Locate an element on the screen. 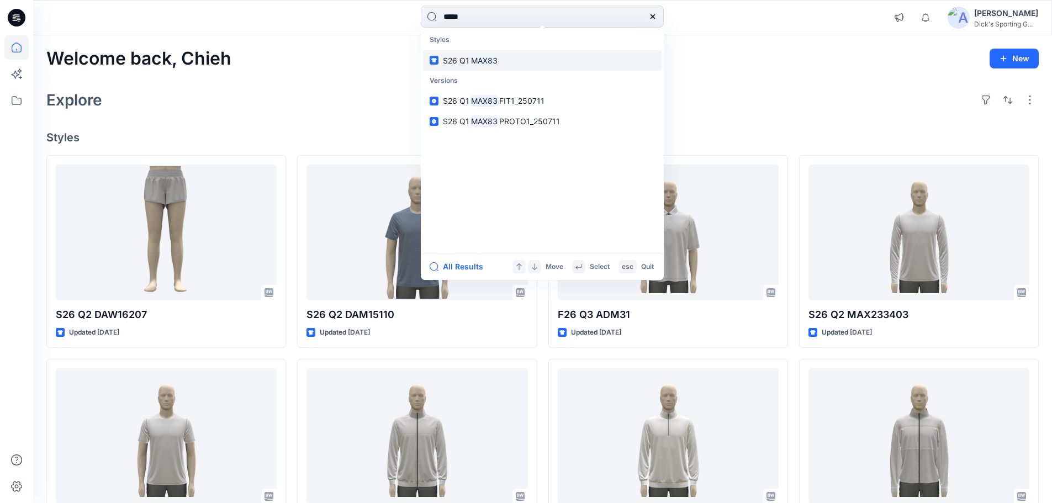  p: S26 Q2 DAW16207 is located at coordinates (166, 315).